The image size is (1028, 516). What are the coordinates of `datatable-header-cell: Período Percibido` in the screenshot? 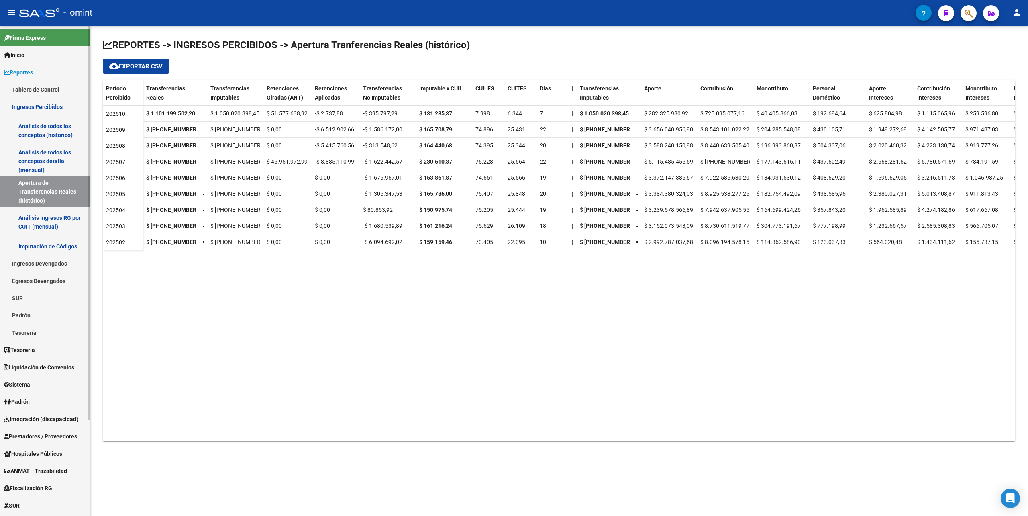 It's located at (123, 97).